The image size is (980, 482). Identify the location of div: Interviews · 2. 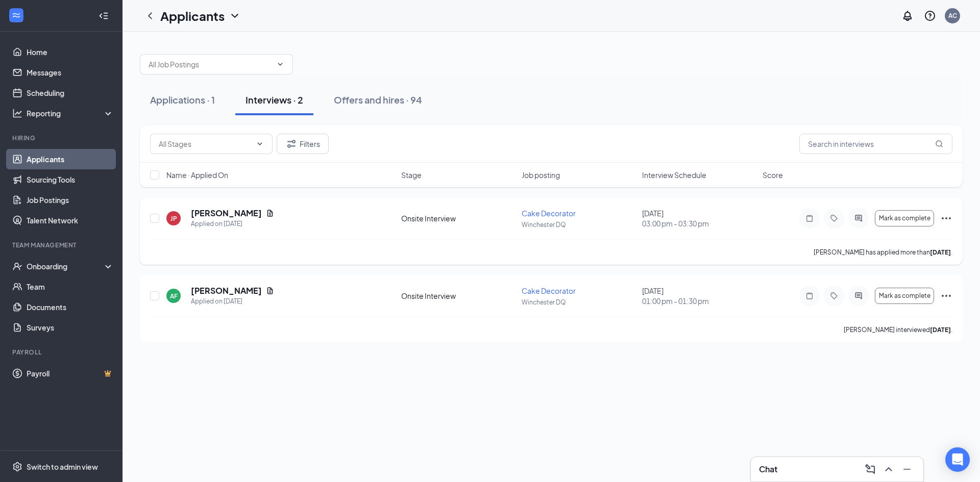
(274, 100).